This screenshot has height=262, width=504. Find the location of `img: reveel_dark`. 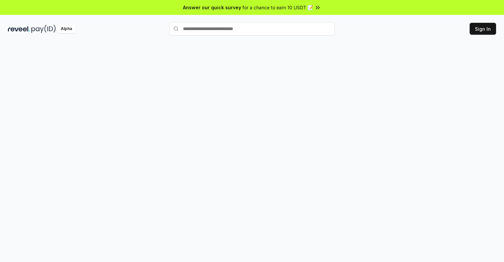

img: reveel_dark is located at coordinates (19, 29).